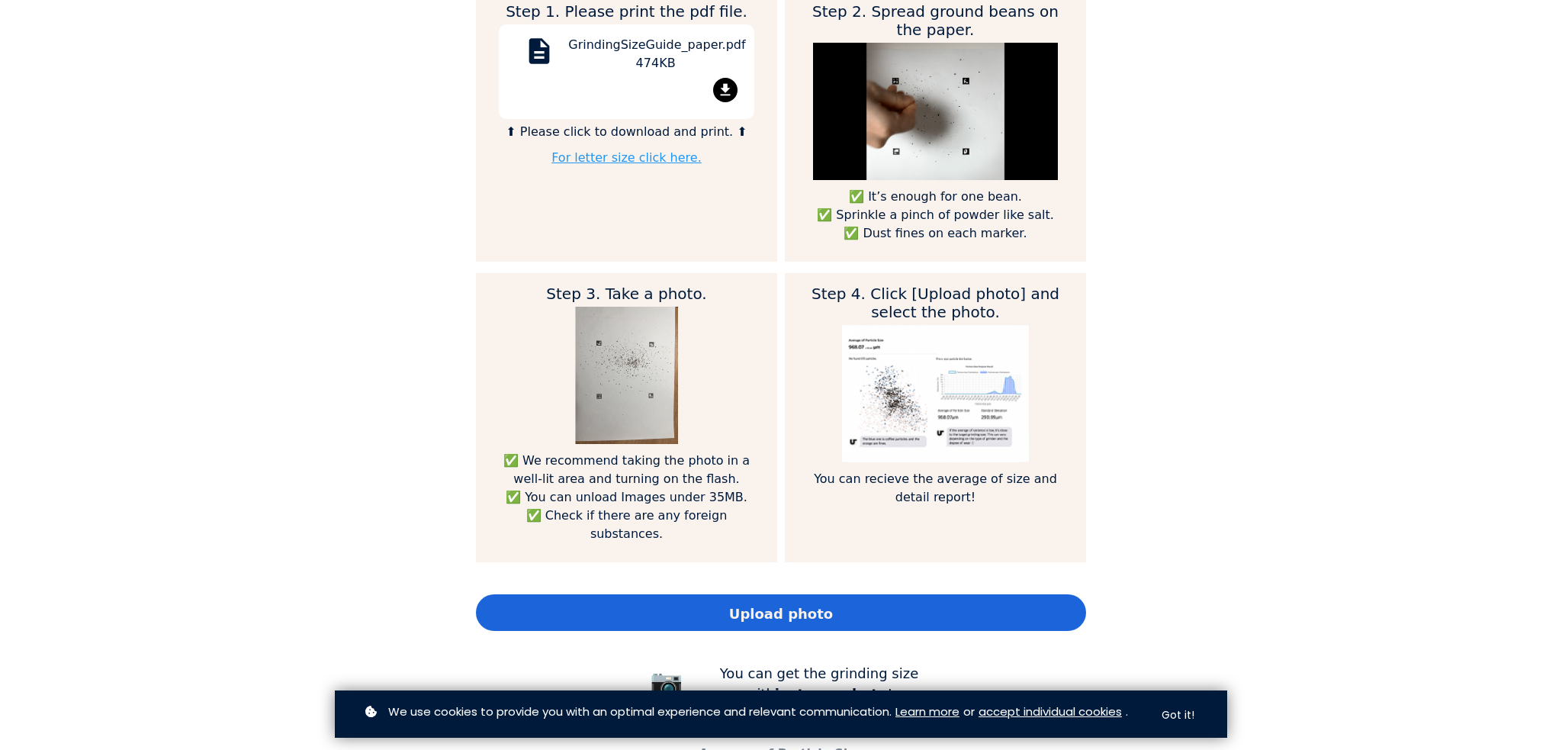 This screenshot has width=1562, height=750. What do you see at coordinates (626, 132) in the screenshot?
I see `p: ⬆ Please click to download and print. ⬆` at bounding box center [626, 132].